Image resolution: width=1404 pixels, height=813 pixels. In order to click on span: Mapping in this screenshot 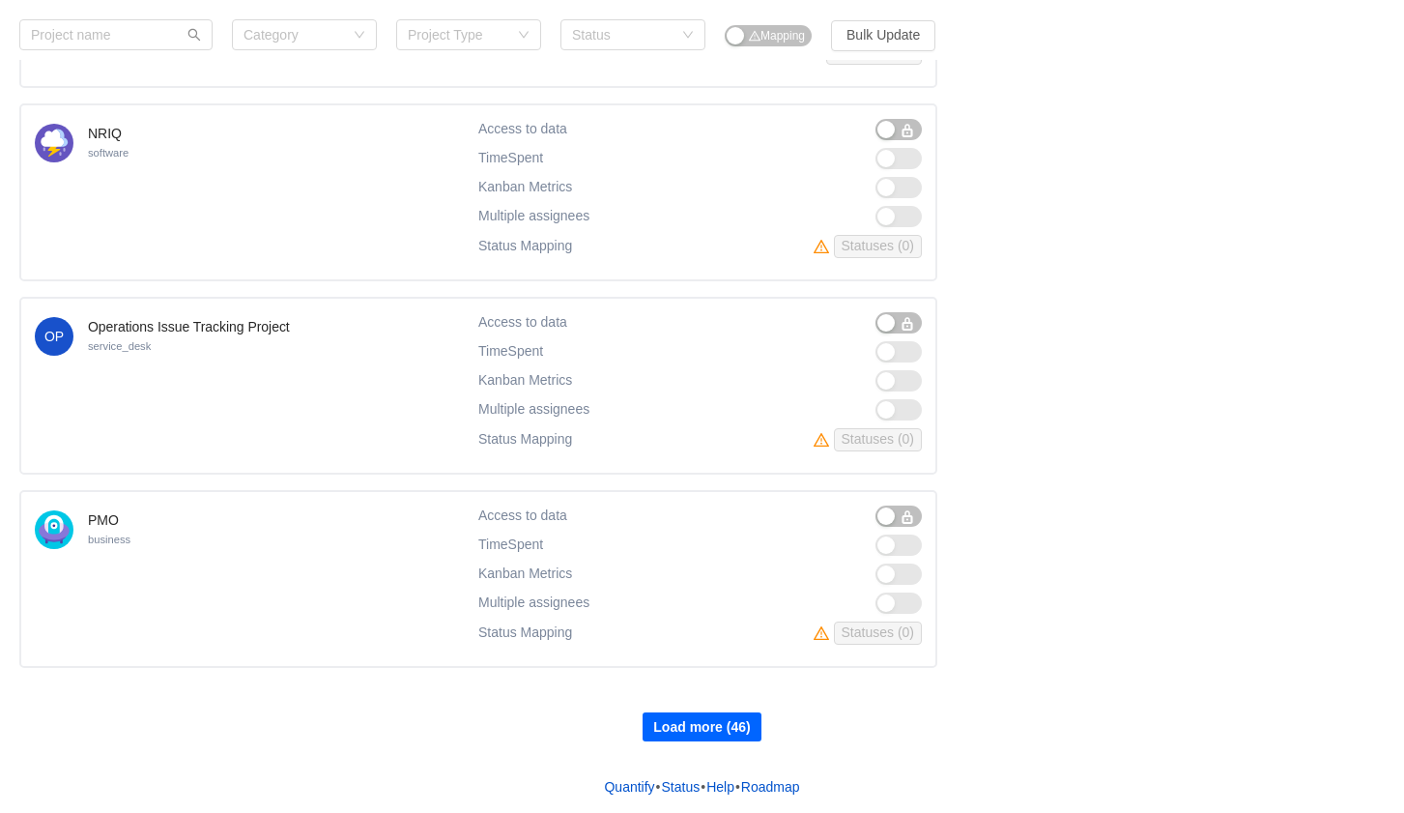, I will do `click(777, 36)`.